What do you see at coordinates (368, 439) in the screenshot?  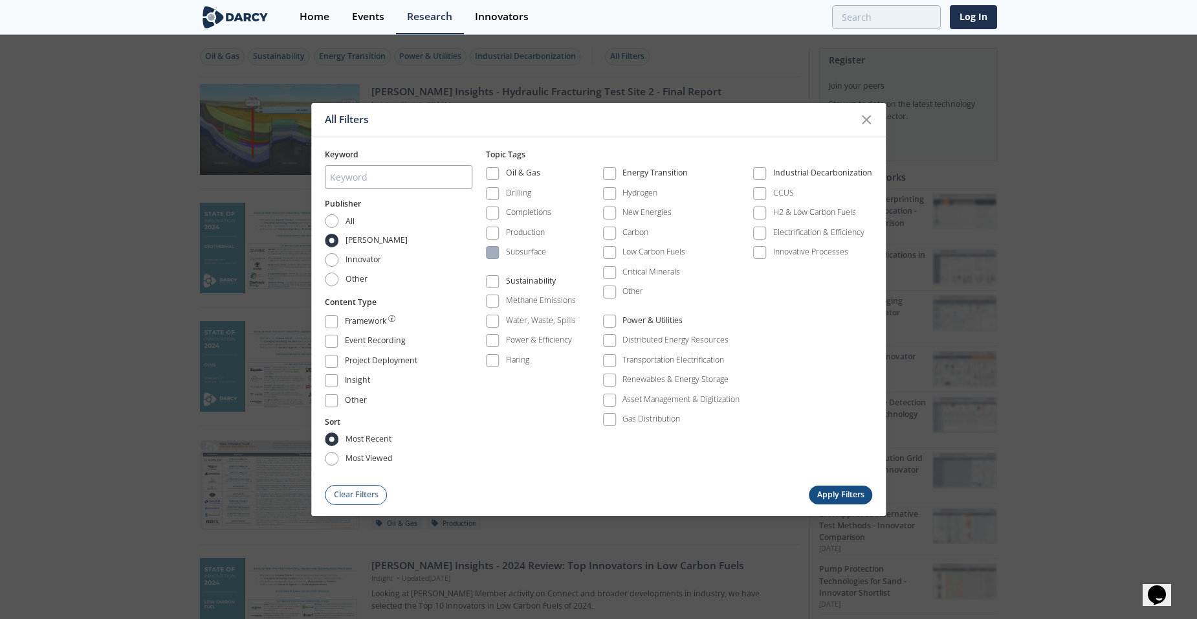 I see `span: most recent` at bounding box center [368, 439].